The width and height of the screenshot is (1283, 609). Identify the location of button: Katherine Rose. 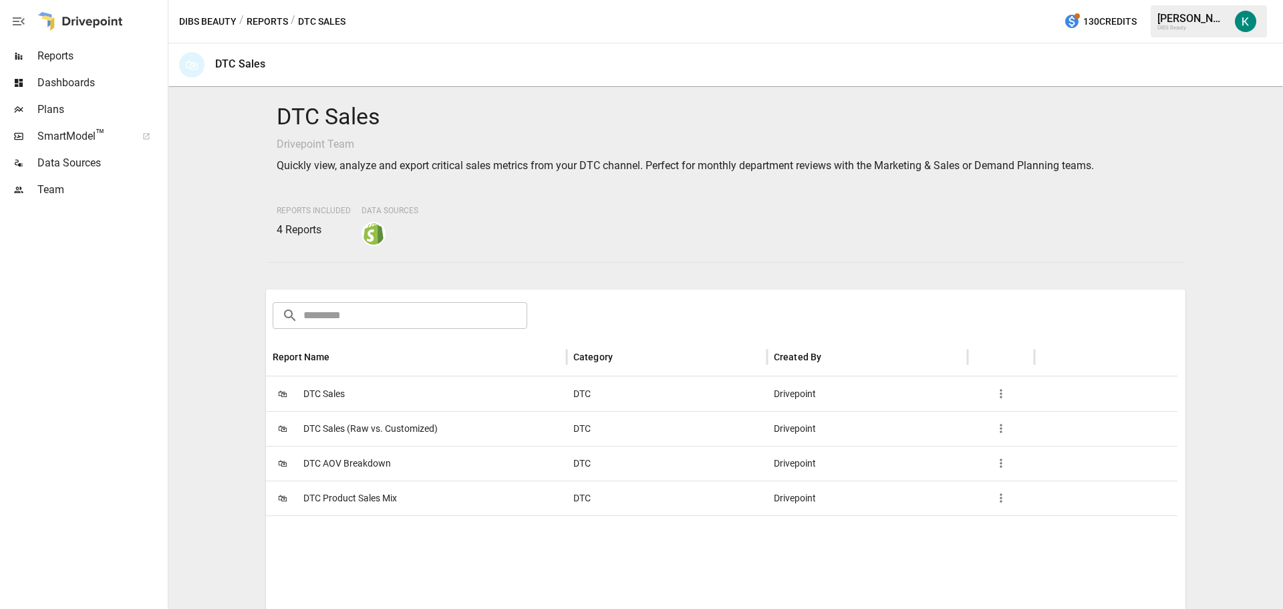
(1245, 21).